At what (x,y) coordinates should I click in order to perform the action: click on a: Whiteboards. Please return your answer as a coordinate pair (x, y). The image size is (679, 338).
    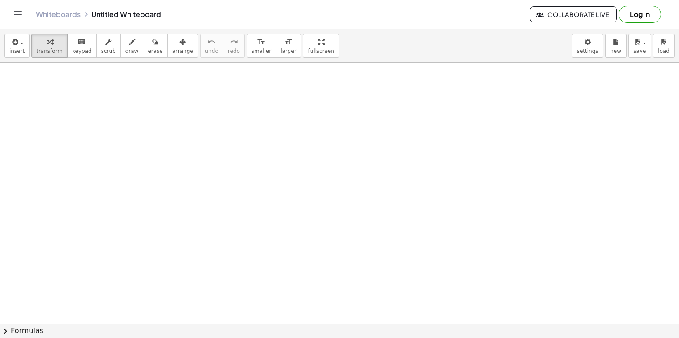
    Looking at the image, I should click on (58, 14).